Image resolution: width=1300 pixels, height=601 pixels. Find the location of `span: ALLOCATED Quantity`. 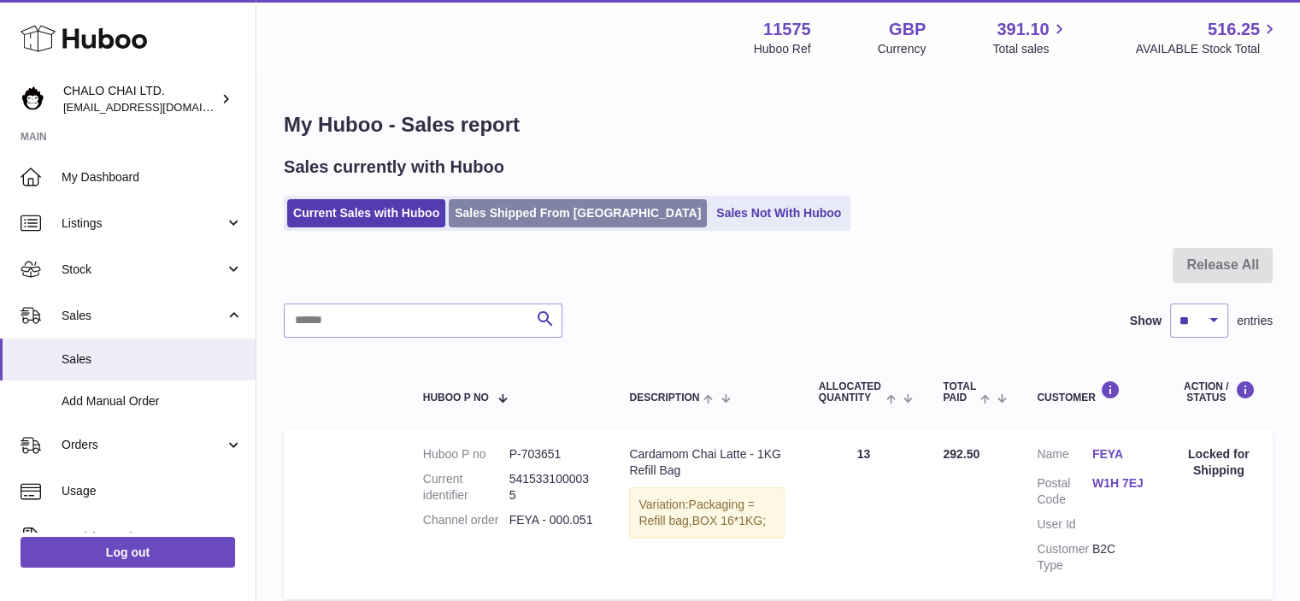

span: ALLOCATED Quantity is located at coordinates (851, 392).